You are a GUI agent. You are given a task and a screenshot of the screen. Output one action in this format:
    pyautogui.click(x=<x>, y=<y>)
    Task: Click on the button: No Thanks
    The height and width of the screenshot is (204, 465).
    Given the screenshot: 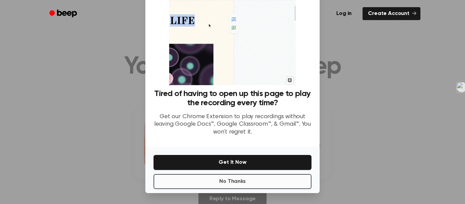 What is the action you would take?
    pyautogui.click(x=232, y=181)
    